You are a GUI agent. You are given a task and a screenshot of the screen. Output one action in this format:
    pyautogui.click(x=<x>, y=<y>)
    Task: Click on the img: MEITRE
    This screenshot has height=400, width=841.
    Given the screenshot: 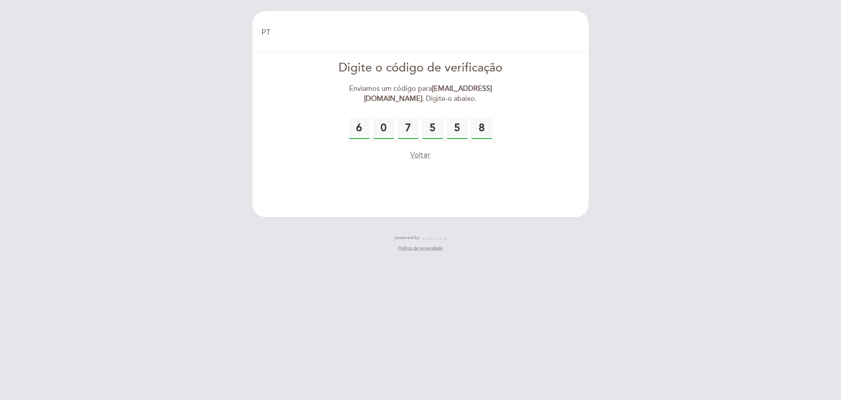 What is the action you would take?
    pyautogui.click(x=434, y=238)
    